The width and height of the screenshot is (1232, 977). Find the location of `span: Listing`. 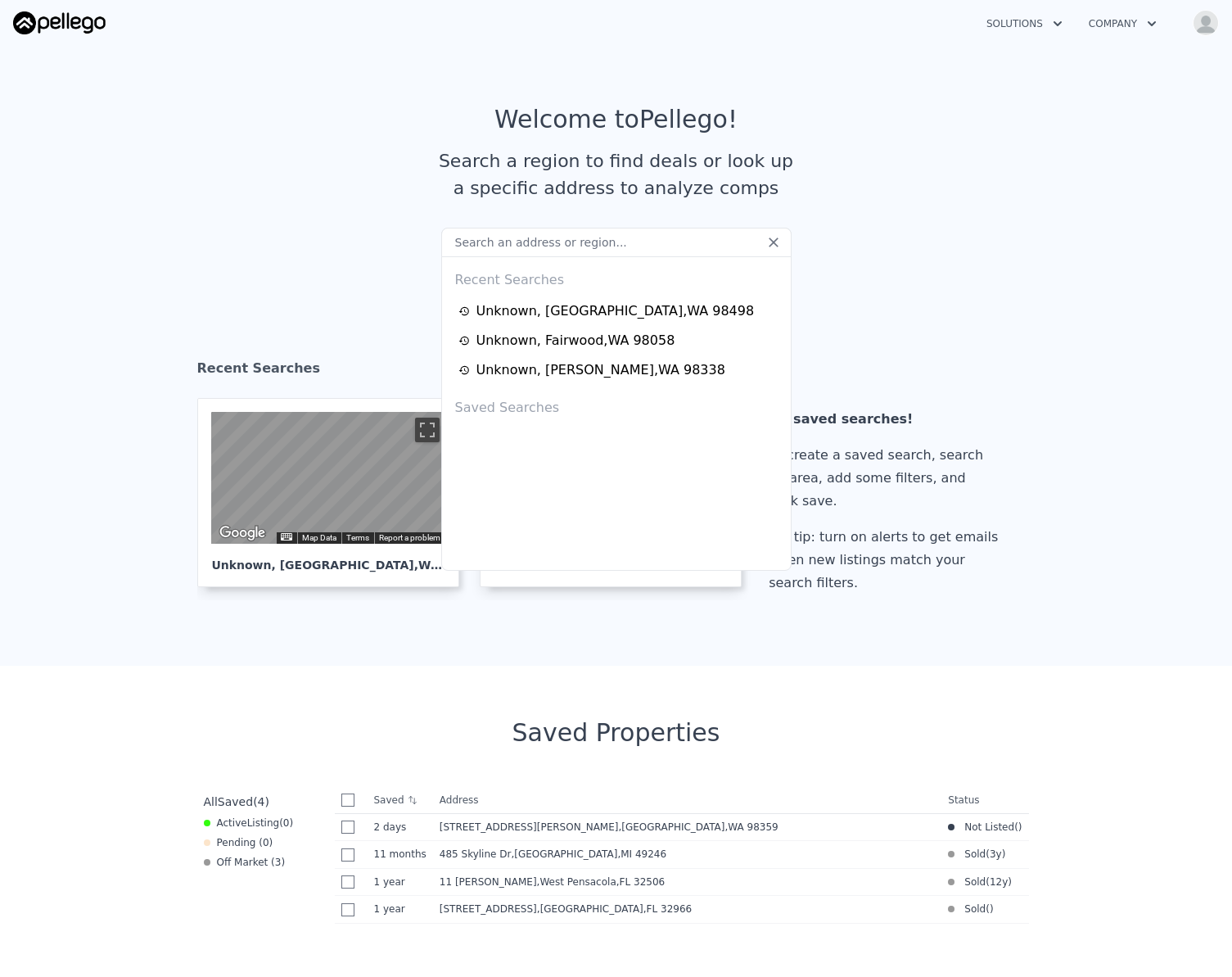

span: Listing is located at coordinates (264, 823).